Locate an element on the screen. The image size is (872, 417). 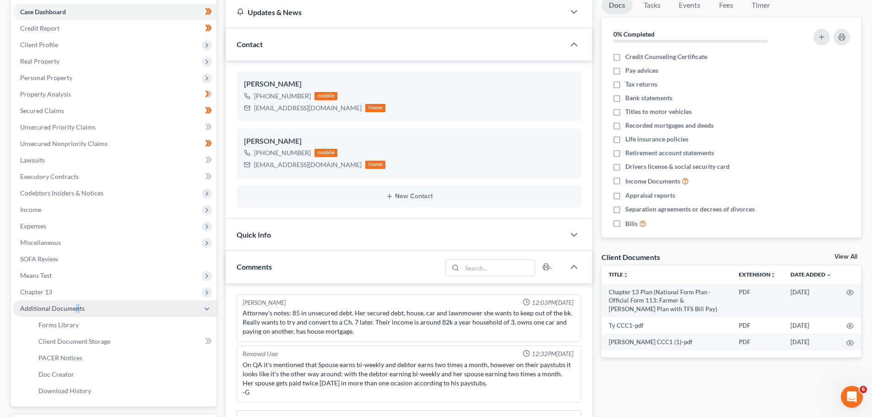
span: Contact is located at coordinates (249, 44).